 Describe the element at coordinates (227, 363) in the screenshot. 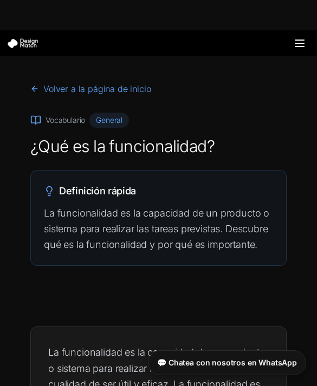

I see `font: 💬 Chatea con nosotros en WhatsApp` at that location.